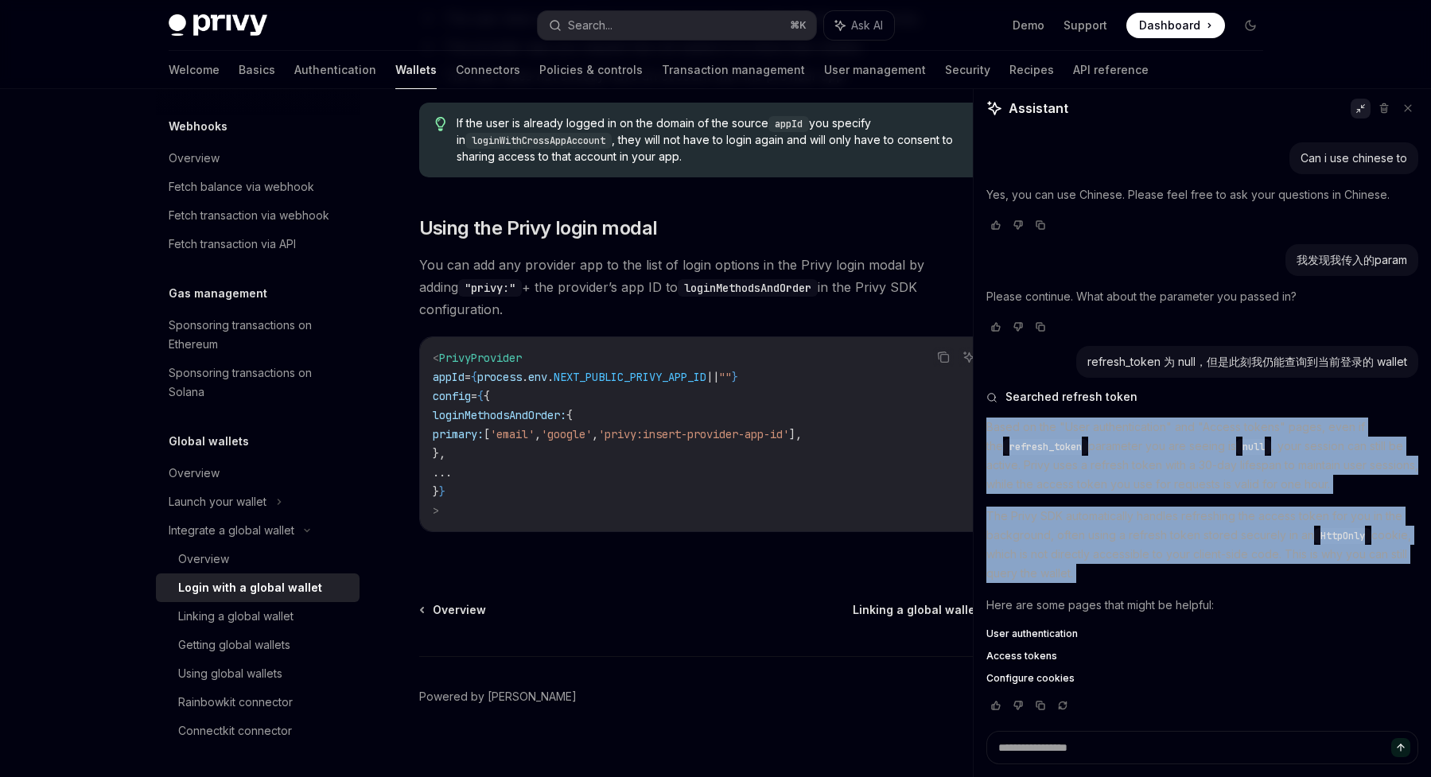  What do you see at coordinates (218, 25) in the screenshot?
I see `img: dark logo` at bounding box center [218, 25].